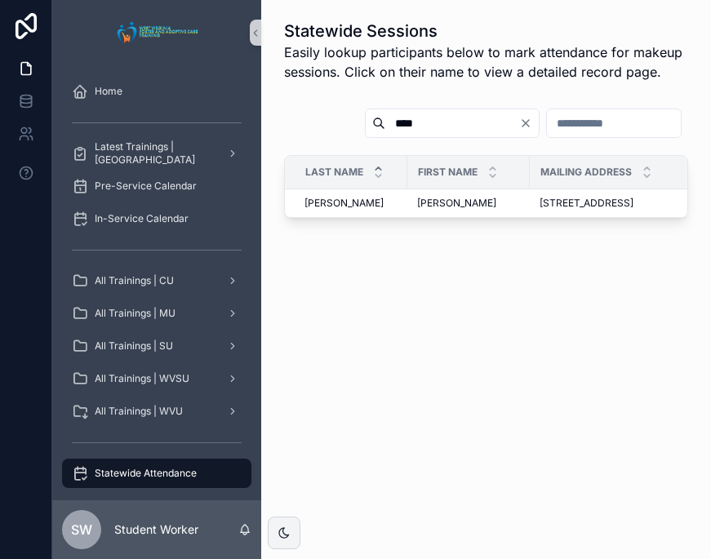 Image resolution: width=711 pixels, height=559 pixels. Describe the element at coordinates (82, 529) in the screenshot. I see `span: SW` at that location.